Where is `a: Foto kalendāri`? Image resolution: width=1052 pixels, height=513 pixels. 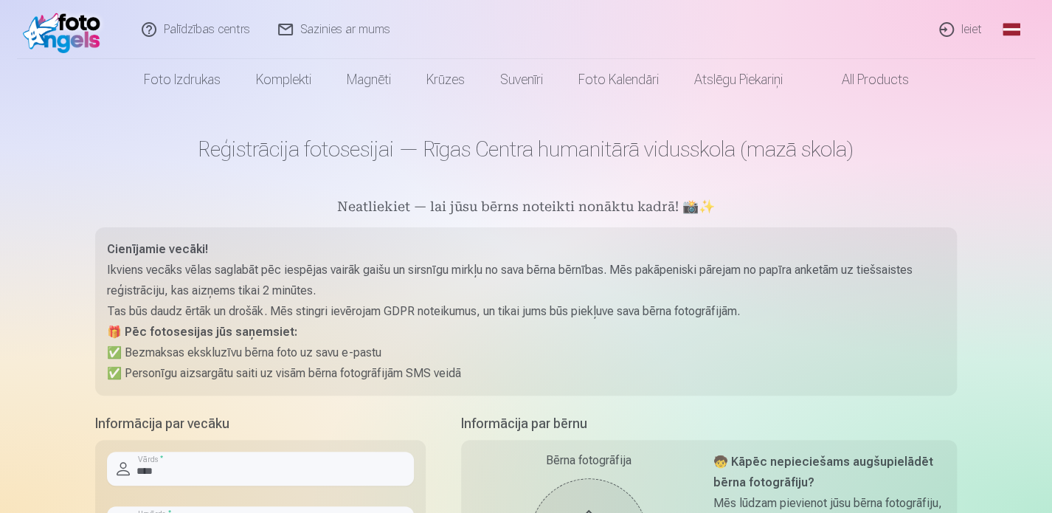 a: Foto kalendāri is located at coordinates (618, 80).